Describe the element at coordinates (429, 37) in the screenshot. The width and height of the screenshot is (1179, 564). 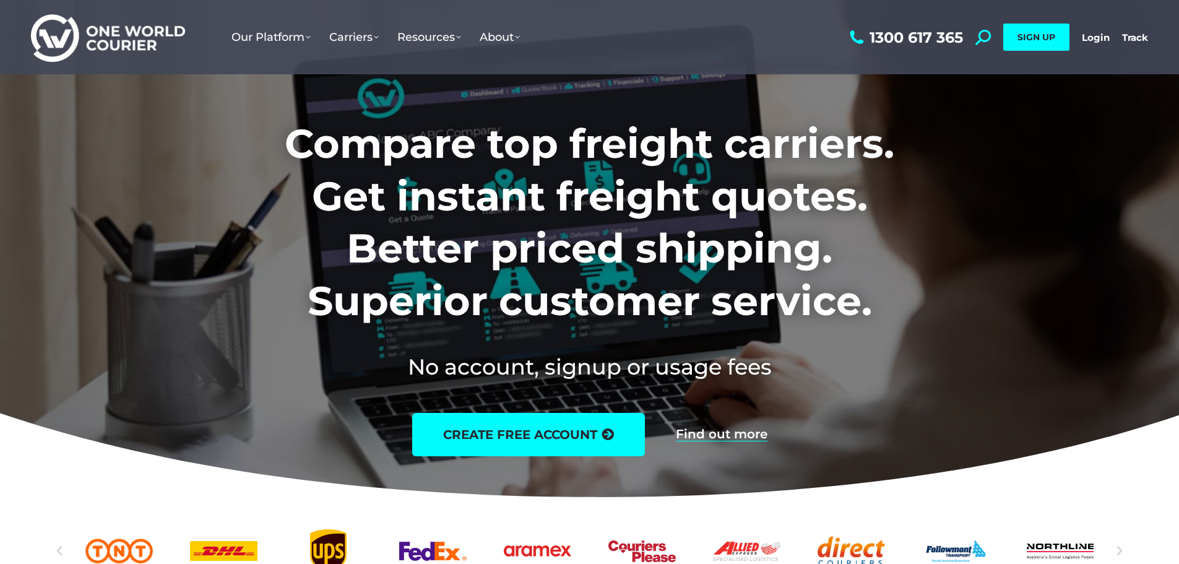
I see `span: Resources` at that location.